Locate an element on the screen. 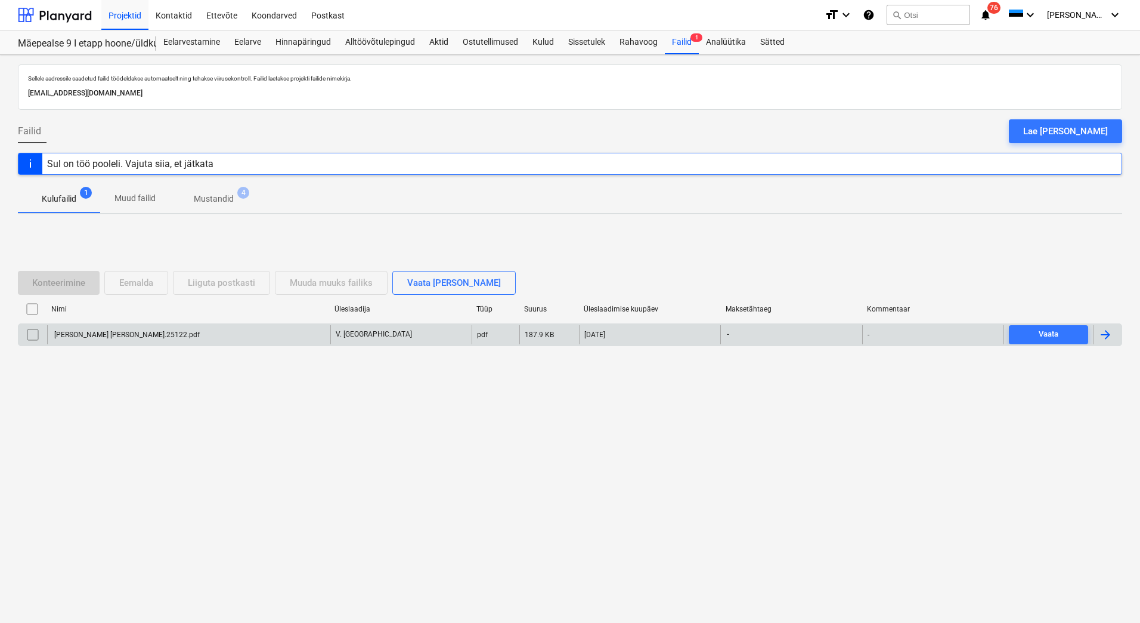 The height and width of the screenshot is (623, 1140). div: Vaata is located at coordinates (1048, 334).